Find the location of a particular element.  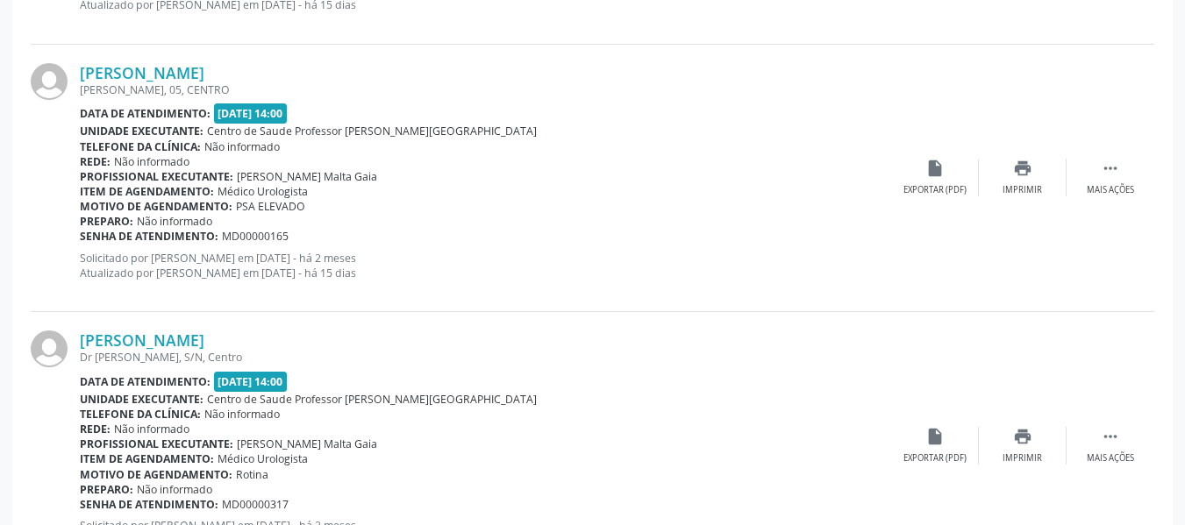

span: MD00000317 is located at coordinates (255, 504).